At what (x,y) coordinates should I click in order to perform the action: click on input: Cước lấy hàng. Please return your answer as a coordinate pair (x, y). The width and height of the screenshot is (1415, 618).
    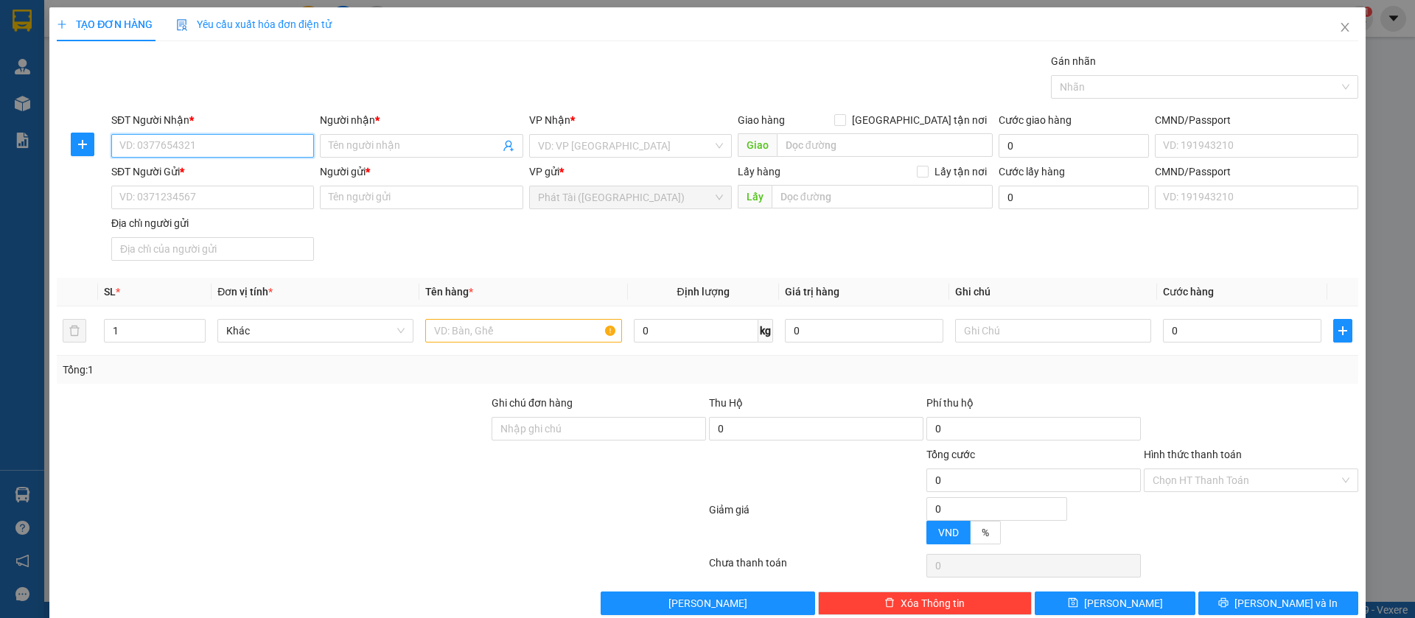
    Looking at the image, I should click on (1074, 198).